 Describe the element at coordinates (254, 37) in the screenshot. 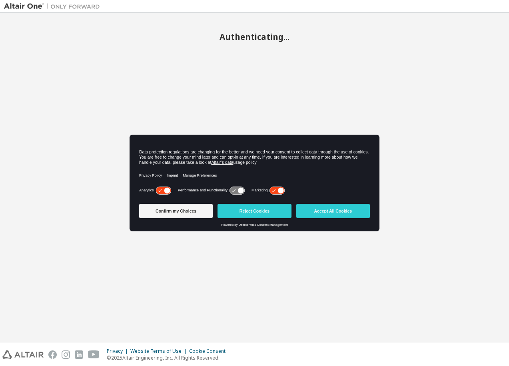

I see `h2: Authenticating...` at that location.